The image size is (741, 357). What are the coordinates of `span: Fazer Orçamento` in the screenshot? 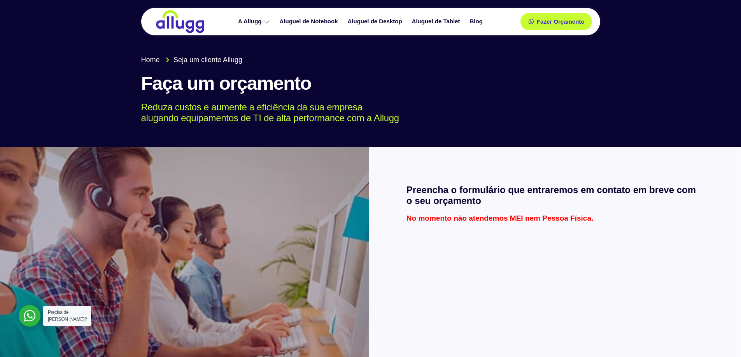 It's located at (560, 21).